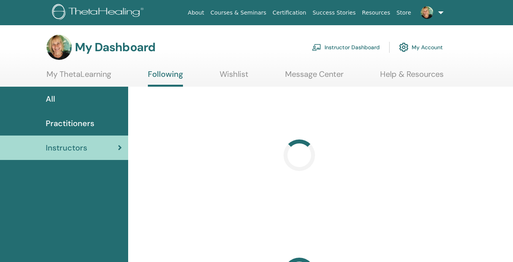  Describe the element at coordinates (334, 13) in the screenshot. I see `a: Success Stories` at that location.